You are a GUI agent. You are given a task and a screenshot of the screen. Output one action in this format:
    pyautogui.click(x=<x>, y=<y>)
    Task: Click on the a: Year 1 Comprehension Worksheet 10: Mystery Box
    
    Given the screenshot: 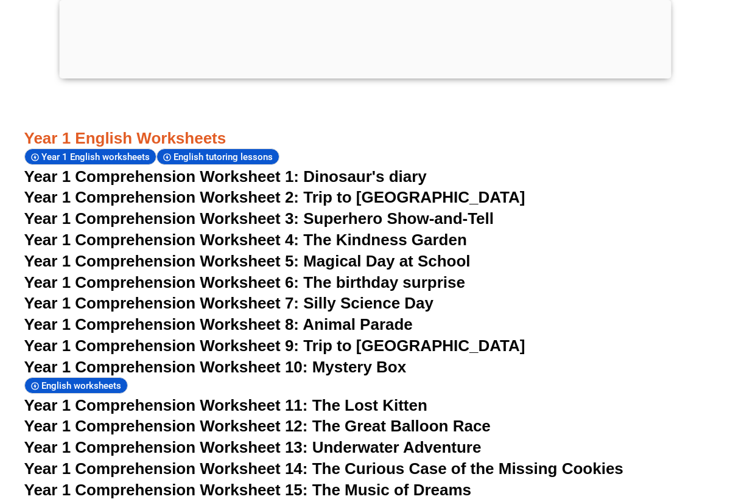 What is the action you would take?
    pyautogui.click(x=215, y=367)
    